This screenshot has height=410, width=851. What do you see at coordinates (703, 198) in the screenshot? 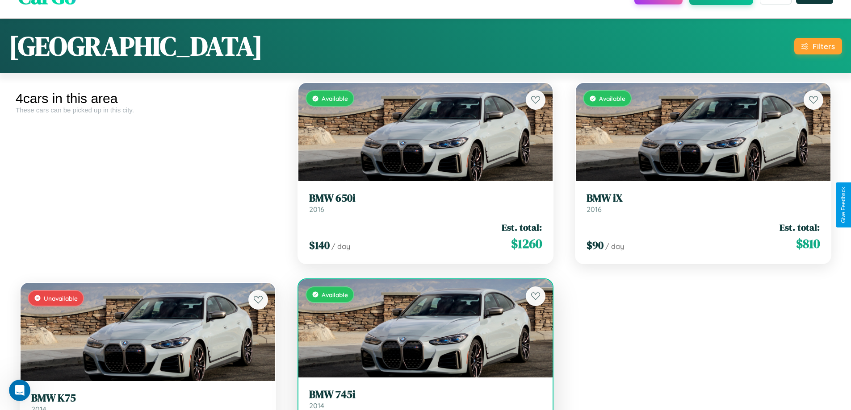
I see `h3: BMW iX` at bounding box center [703, 198].